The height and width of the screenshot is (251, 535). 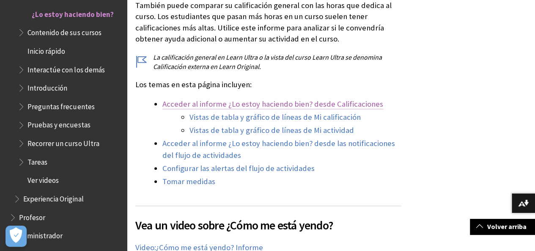 What do you see at coordinates (66, 68) in the screenshot?
I see `span: Interactúe con los demás` at bounding box center [66, 68].